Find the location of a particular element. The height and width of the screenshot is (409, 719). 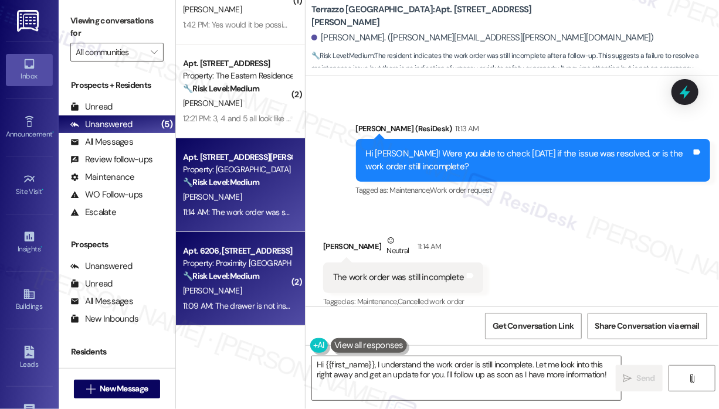

div: WO Follow-ups is located at coordinates (106, 195).